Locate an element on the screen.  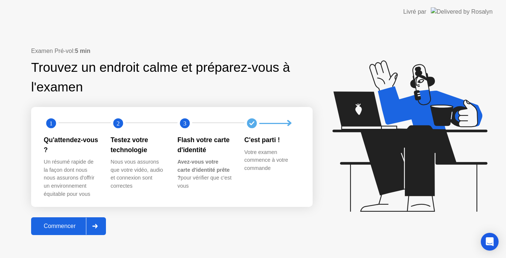
b: Avez-vous votre carte d'identité prête ? is located at coordinates (203, 170).